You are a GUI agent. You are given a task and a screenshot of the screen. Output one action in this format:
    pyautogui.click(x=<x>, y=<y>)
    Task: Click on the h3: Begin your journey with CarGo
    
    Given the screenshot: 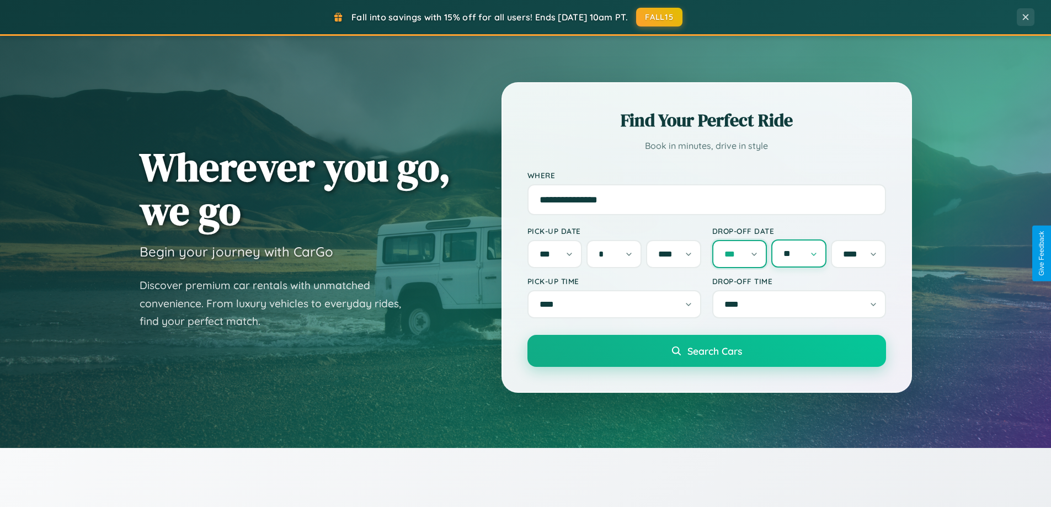 What is the action you would take?
    pyautogui.click(x=236, y=252)
    